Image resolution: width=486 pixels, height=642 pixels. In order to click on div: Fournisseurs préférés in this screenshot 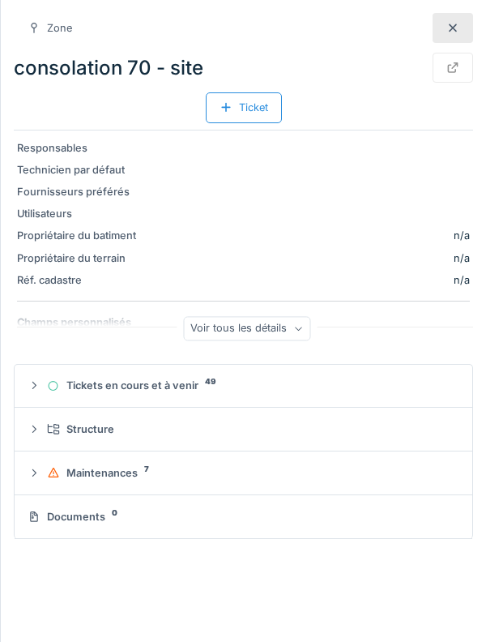, I will do `click(78, 191)`.